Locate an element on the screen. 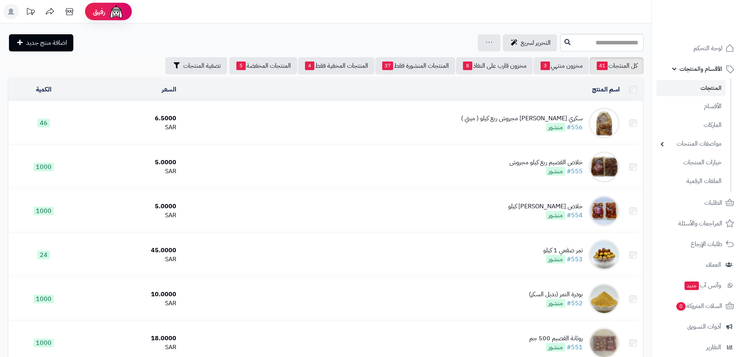 The width and height of the screenshot is (743, 357). a: مخزون منتهي3 is located at coordinates (561, 66).